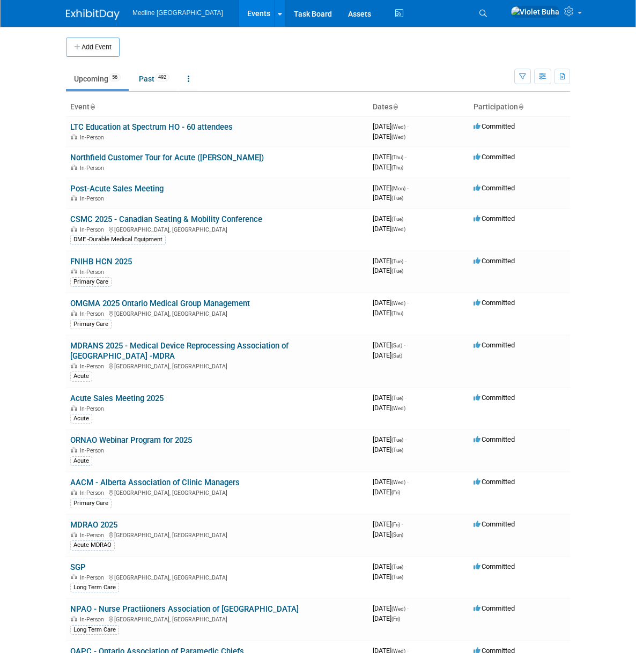  What do you see at coordinates (78, 568) in the screenshot?
I see `a: SGP` at bounding box center [78, 568].